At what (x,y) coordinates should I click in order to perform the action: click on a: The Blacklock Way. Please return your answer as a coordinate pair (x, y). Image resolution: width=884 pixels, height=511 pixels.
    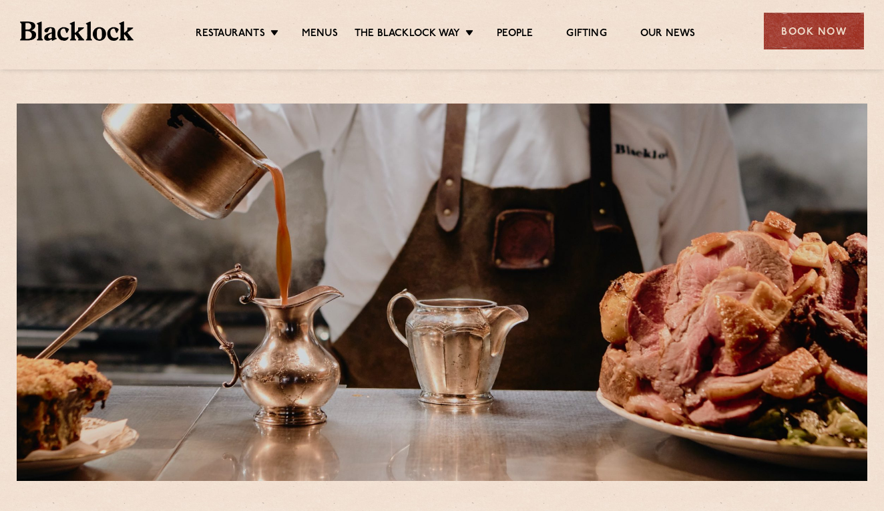
    Looking at the image, I should click on (407, 35).